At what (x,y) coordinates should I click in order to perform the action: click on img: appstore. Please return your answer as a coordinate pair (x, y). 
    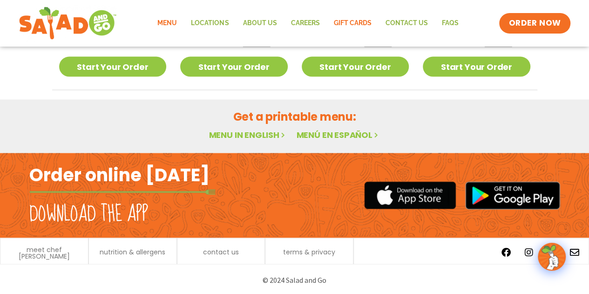
    Looking at the image, I should click on (410, 195).